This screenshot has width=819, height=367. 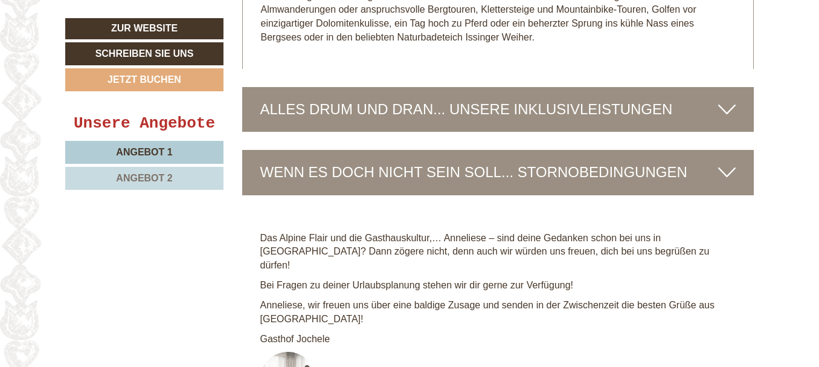 What do you see at coordinates (106, 39) in the screenshot?
I see `div: Hotel Gasthof Jochele` at bounding box center [106, 39].